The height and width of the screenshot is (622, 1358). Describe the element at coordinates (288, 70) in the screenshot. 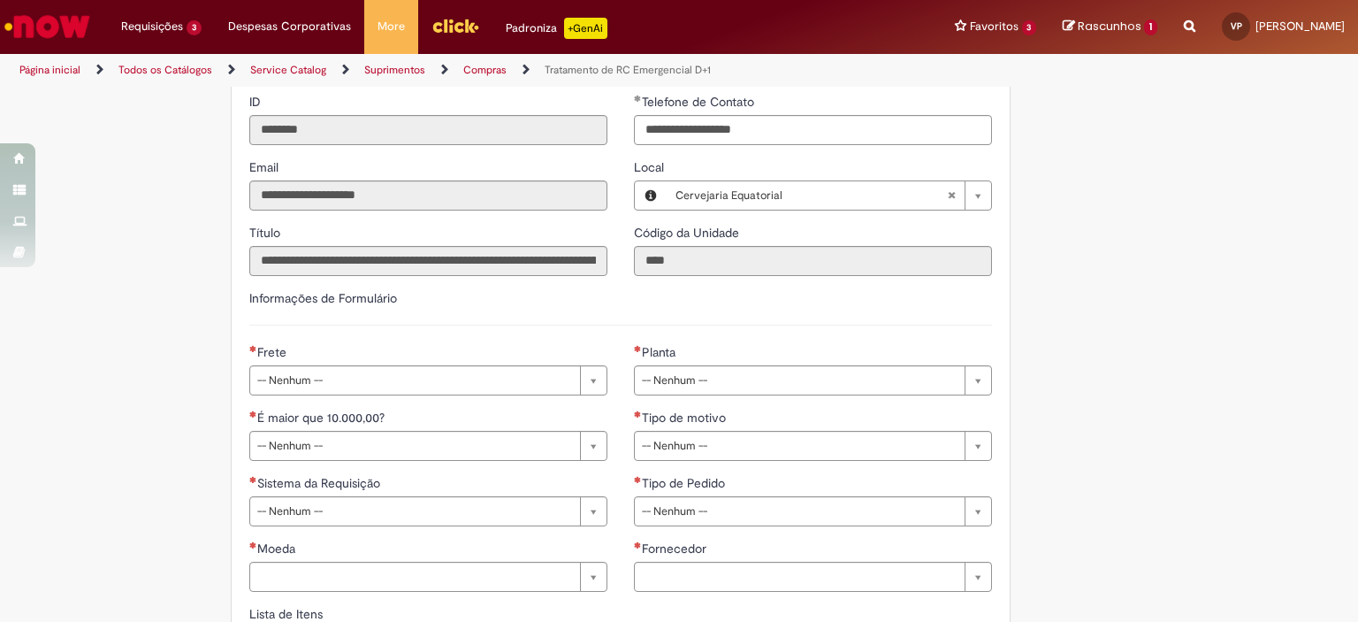

I see `a: Service Catalog` at that location.